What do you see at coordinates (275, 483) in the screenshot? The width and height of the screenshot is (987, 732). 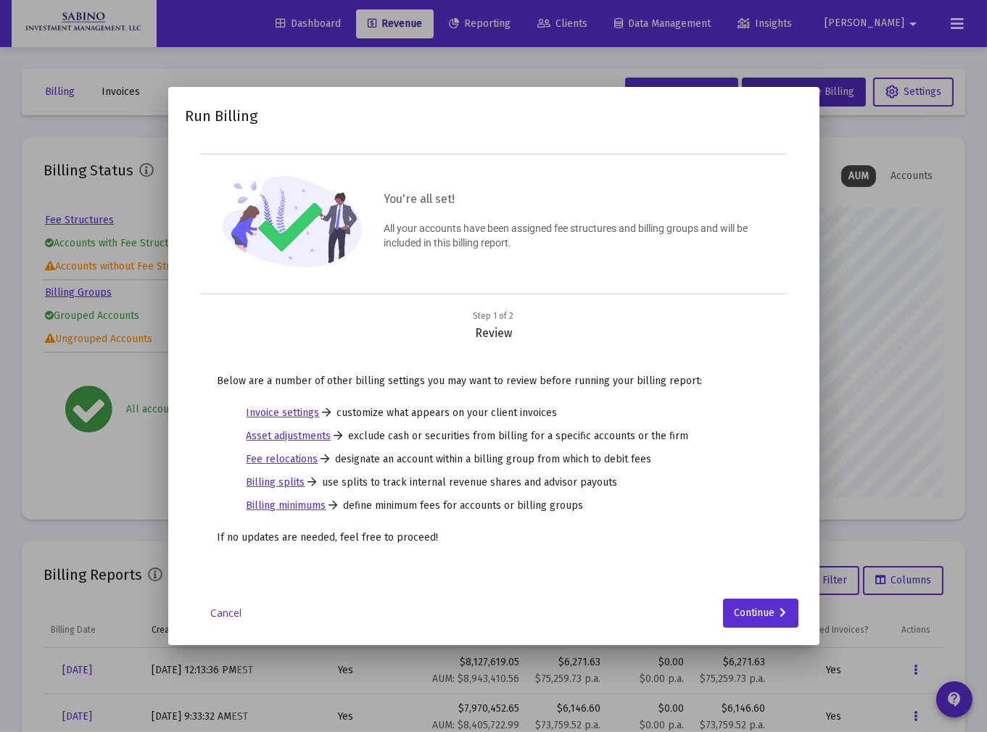 I see `a: Billing splits` at bounding box center [275, 483].